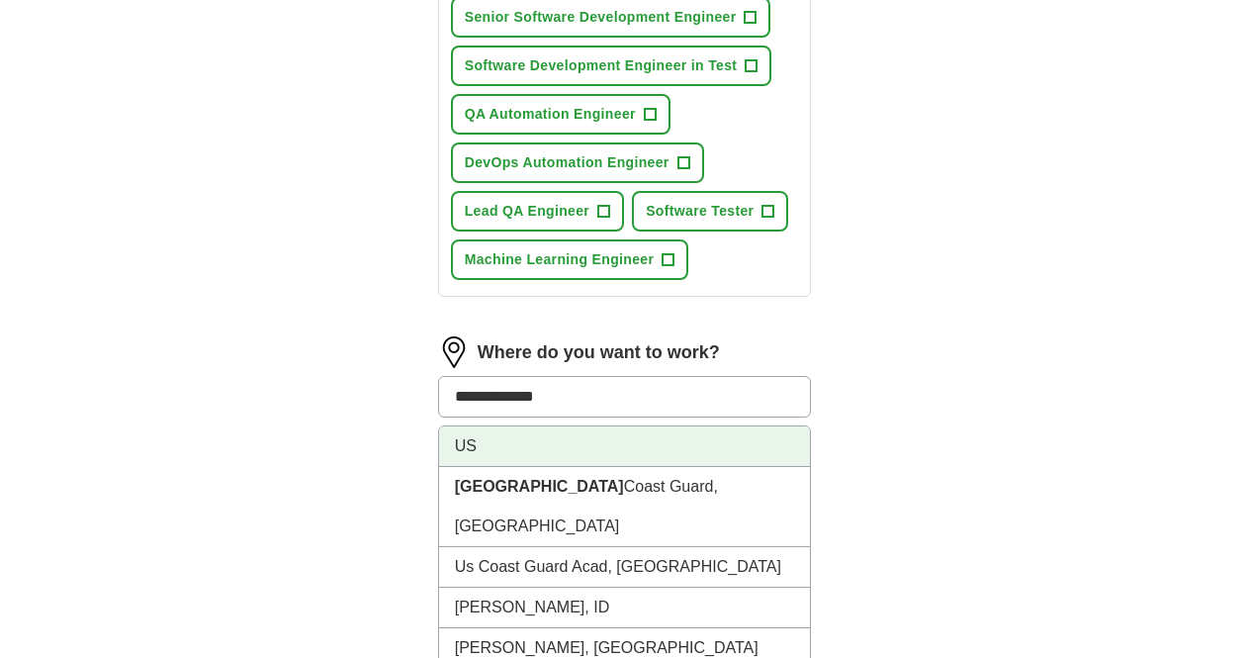  Describe the element at coordinates (537, 211) in the screenshot. I see `button: Lead QA Engineer` at that location.